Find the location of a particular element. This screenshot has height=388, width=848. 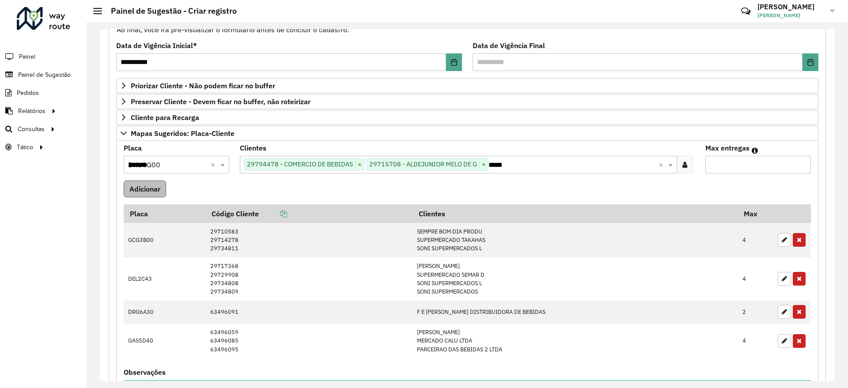

span: Priorizar Cliente - Não podem ficar no buffer is located at coordinates (203, 86).